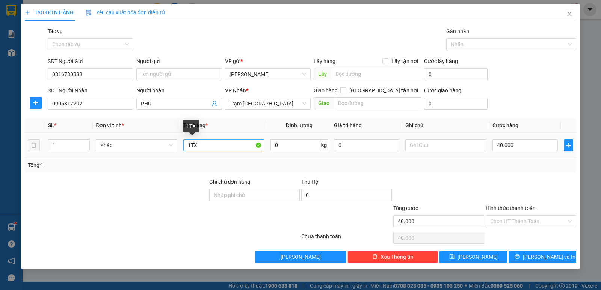 Image resolution: width=601 pixels, height=290 pixels. What do you see at coordinates (91, 61) in the screenshot?
I see `div: SĐT Người Gửi` at bounding box center [91, 61].